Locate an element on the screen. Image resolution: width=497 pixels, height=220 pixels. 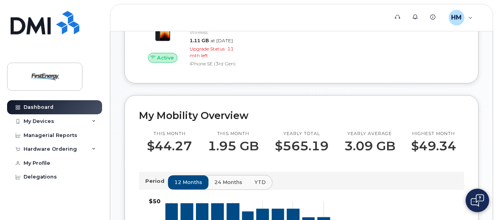
p: 1.95 GB is located at coordinates (233, 146).